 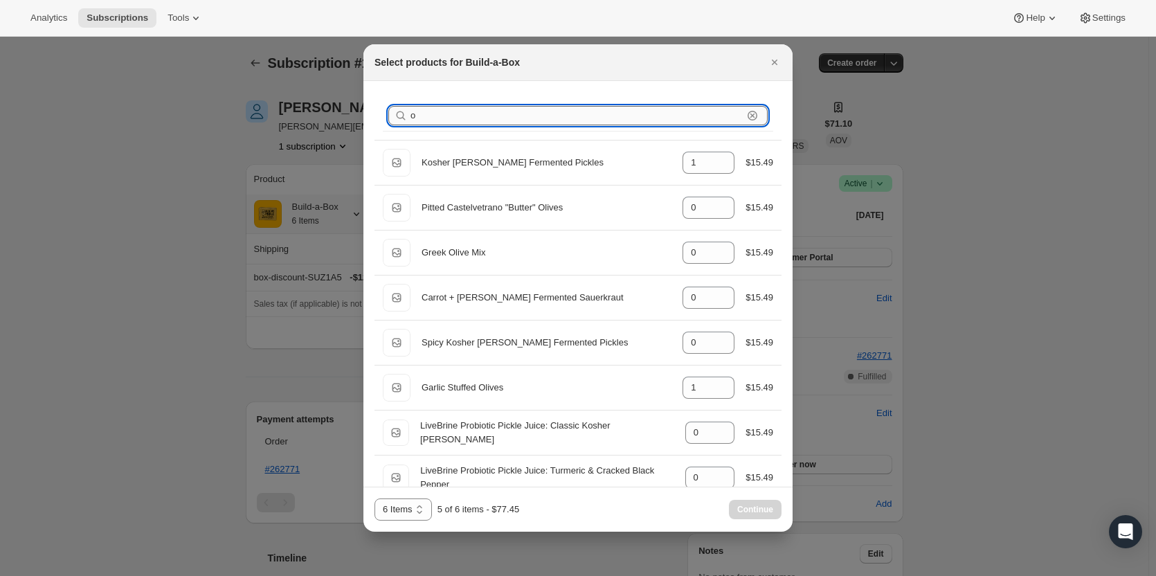 What do you see at coordinates (1035, 18) in the screenshot?
I see `button: Help` at bounding box center [1035, 18].